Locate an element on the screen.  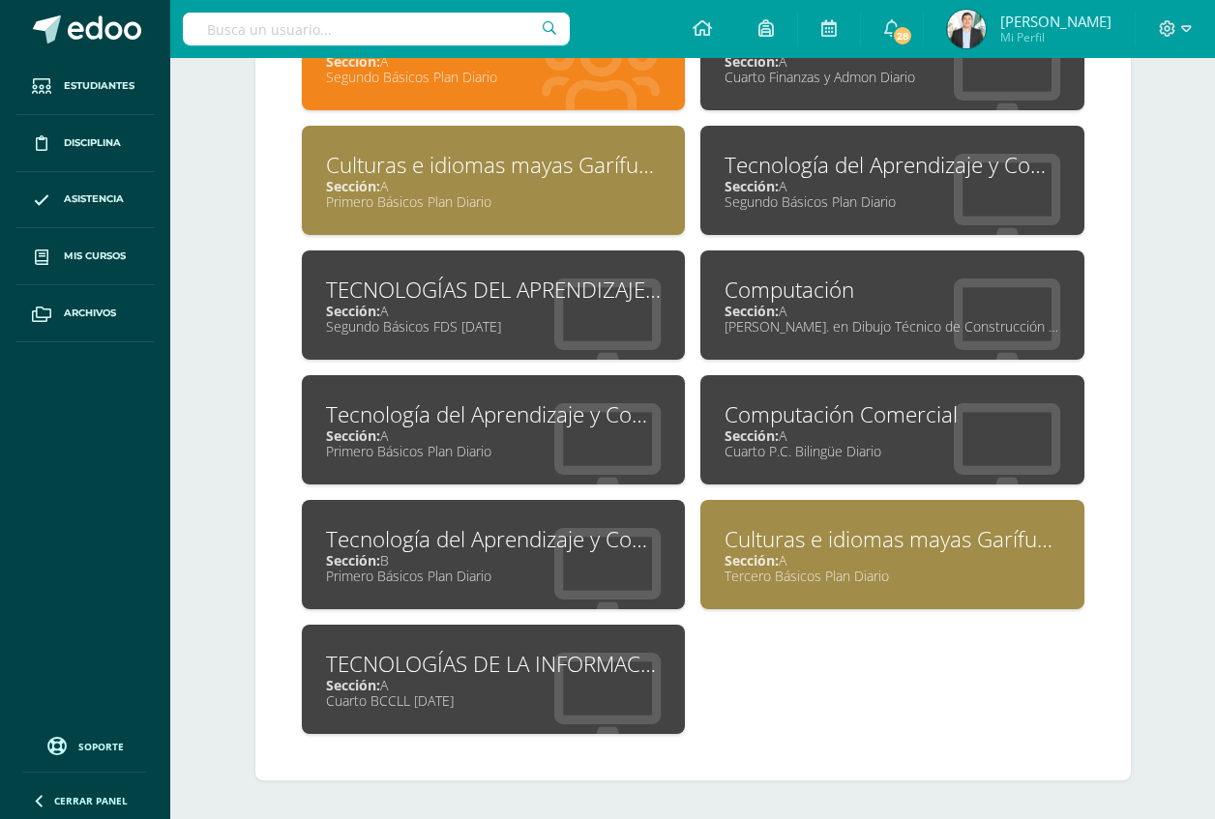
a: Tecnología del Aprendizaje y ComunicaciónSección:APrimero Básicos Plan Diario is located at coordinates (493, 429).